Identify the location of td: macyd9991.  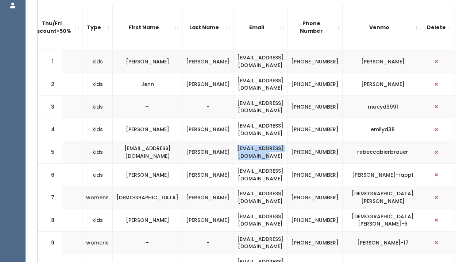
(383, 107).